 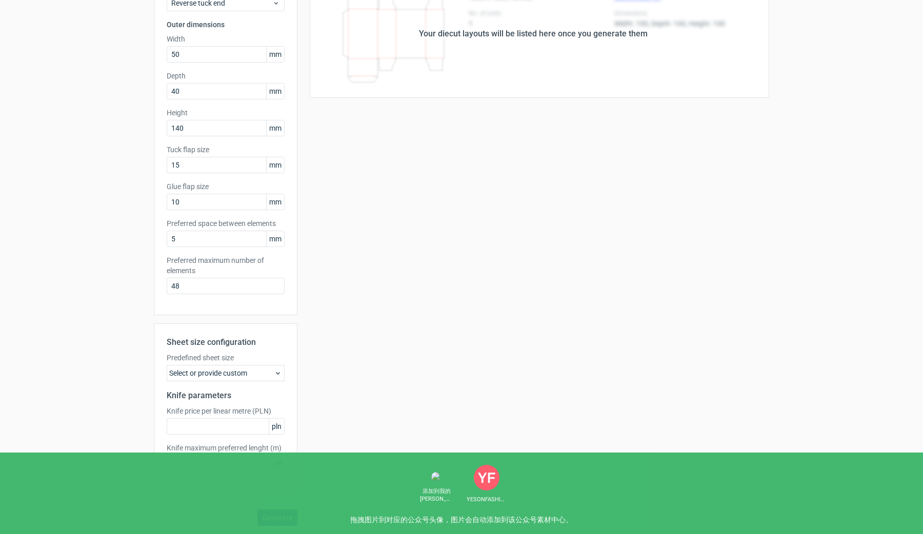 What do you see at coordinates (226, 224) in the screenshot?
I see `label: Preferred space between elements` at bounding box center [226, 224].